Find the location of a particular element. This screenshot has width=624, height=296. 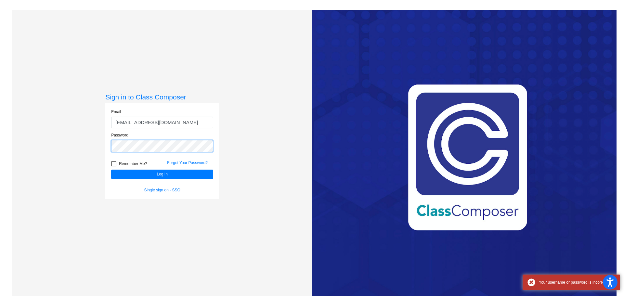

h3: Sign in to Class Composer is located at coordinates (162, 97).